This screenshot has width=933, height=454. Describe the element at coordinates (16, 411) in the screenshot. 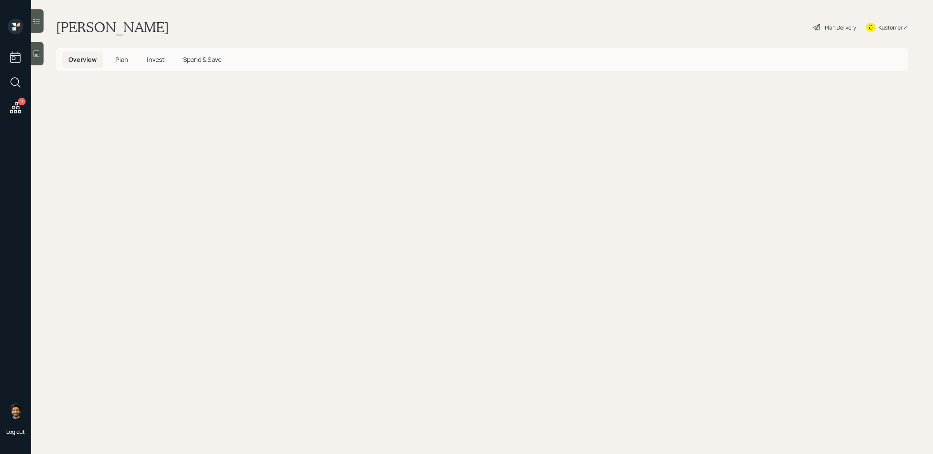

I see `img: eric-schwartz-headshot.png` at that location.